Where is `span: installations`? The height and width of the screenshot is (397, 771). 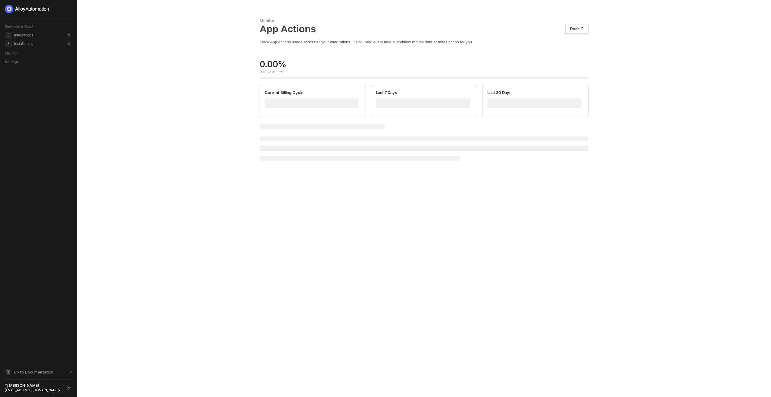
span: installations is located at coordinates (8, 44).